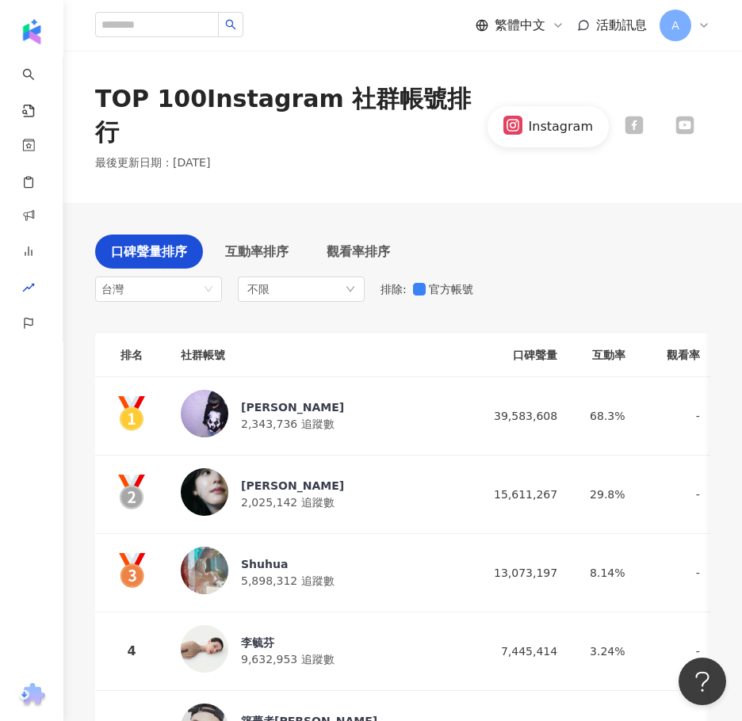 The width and height of the screenshot is (742, 721). Describe the element at coordinates (288, 503) in the screenshot. I see `span: 2,025,142 追蹤數` at that location.